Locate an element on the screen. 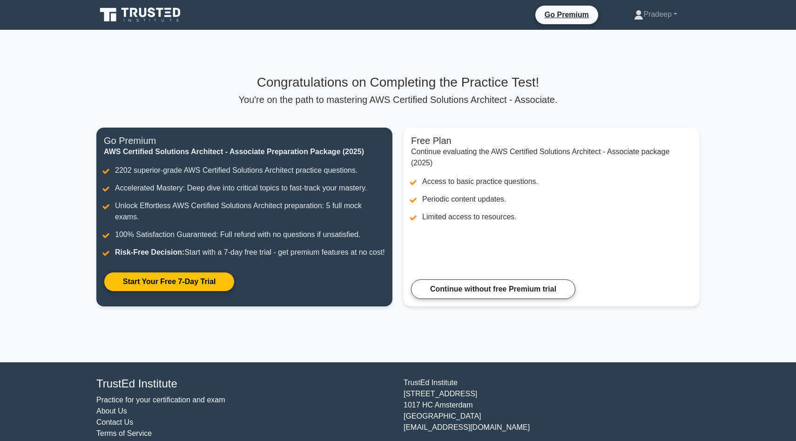 The width and height of the screenshot is (796, 441). a: Pradeep is located at coordinates (656, 14).